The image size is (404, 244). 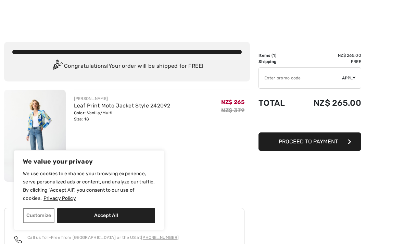 I want to click on s: NZ$ 379, so click(x=233, y=110).